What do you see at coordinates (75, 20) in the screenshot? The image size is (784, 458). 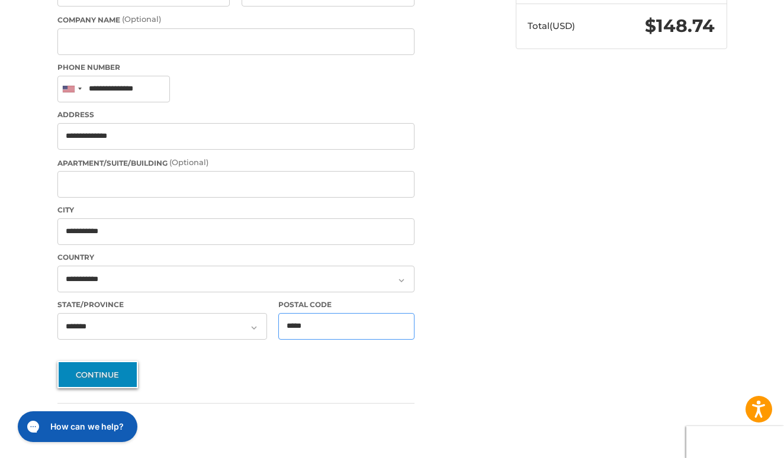 I see `h1: How can we help?` at bounding box center [75, 20].